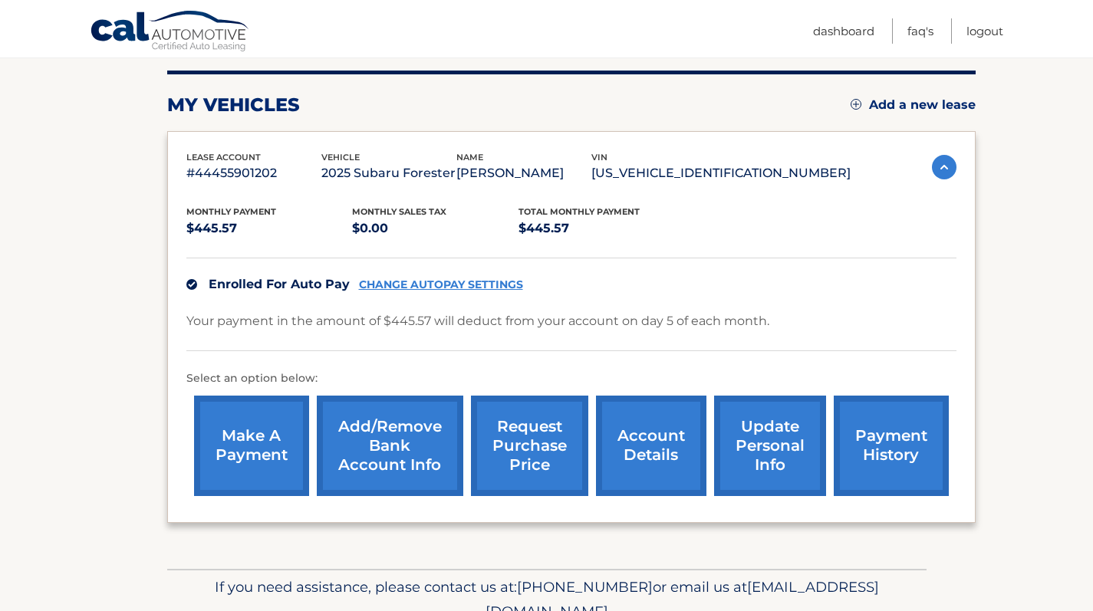 The width and height of the screenshot is (1093, 611). I want to click on span: lease account, so click(223, 157).